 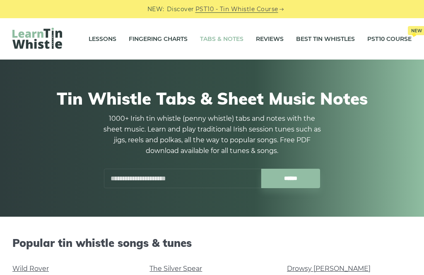 What do you see at coordinates (222, 39) in the screenshot?
I see `a: Tabs & Notes` at bounding box center [222, 39].